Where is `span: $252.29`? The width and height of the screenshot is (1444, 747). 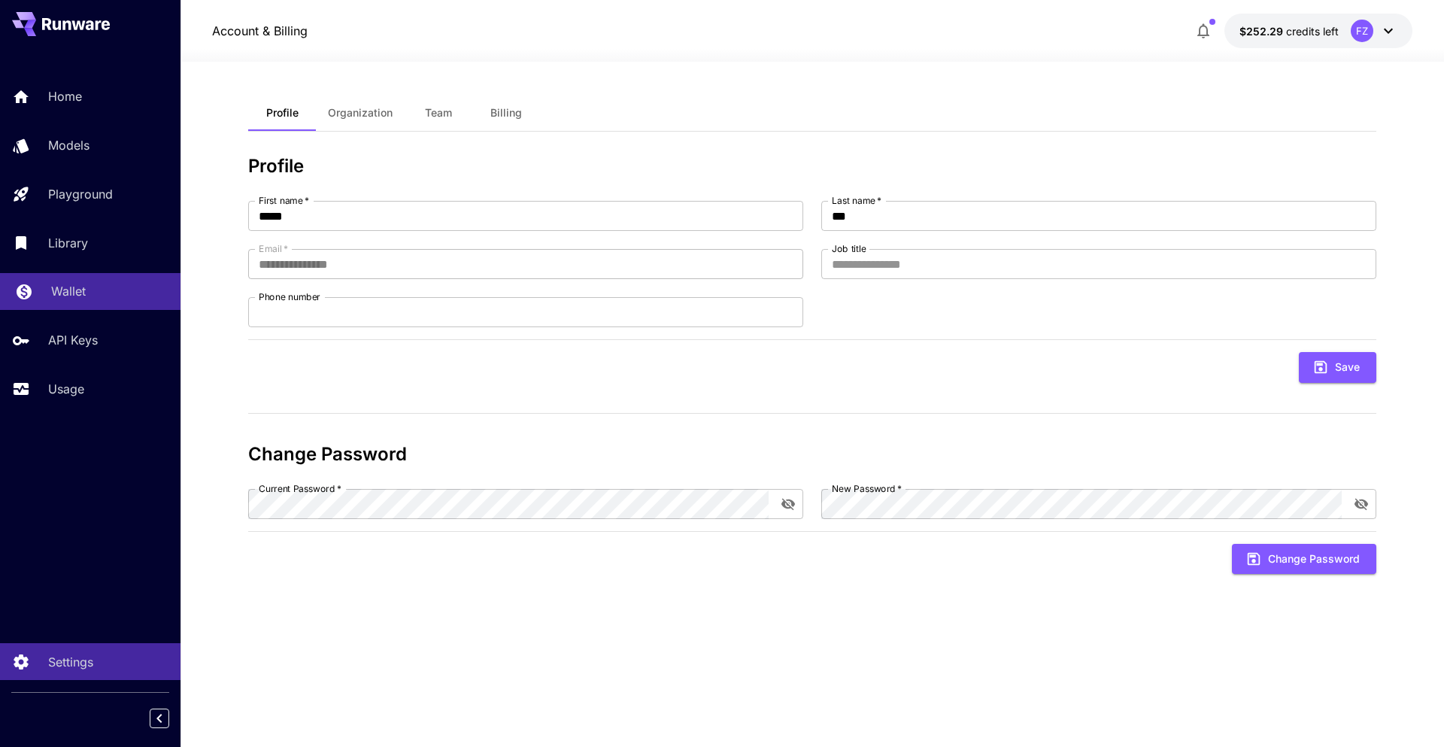 span: $252.29 is located at coordinates (1263, 31).